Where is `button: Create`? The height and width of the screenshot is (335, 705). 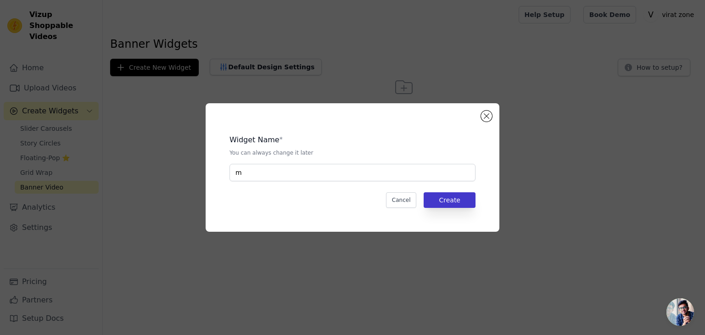
button: Create is located at coordinates (449, 200).